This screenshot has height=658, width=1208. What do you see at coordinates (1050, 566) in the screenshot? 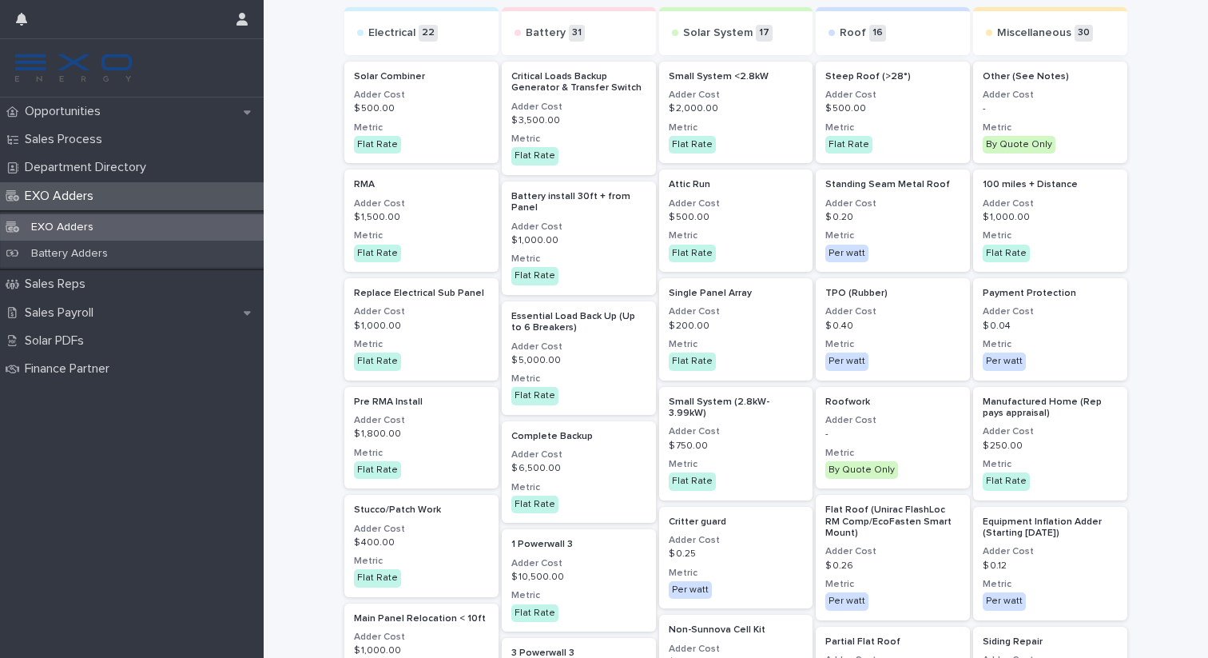
I see `p: $ 0.12` at bounding box center [1050, 566].